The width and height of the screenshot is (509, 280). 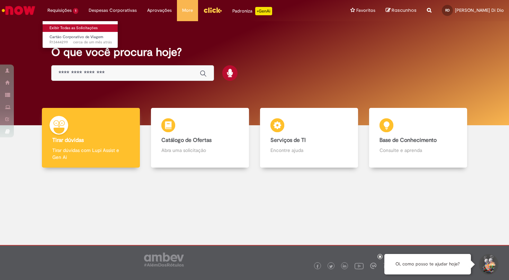 I want to click on time: 25/08/2025 13:38:28, so click(x=93, y=42).